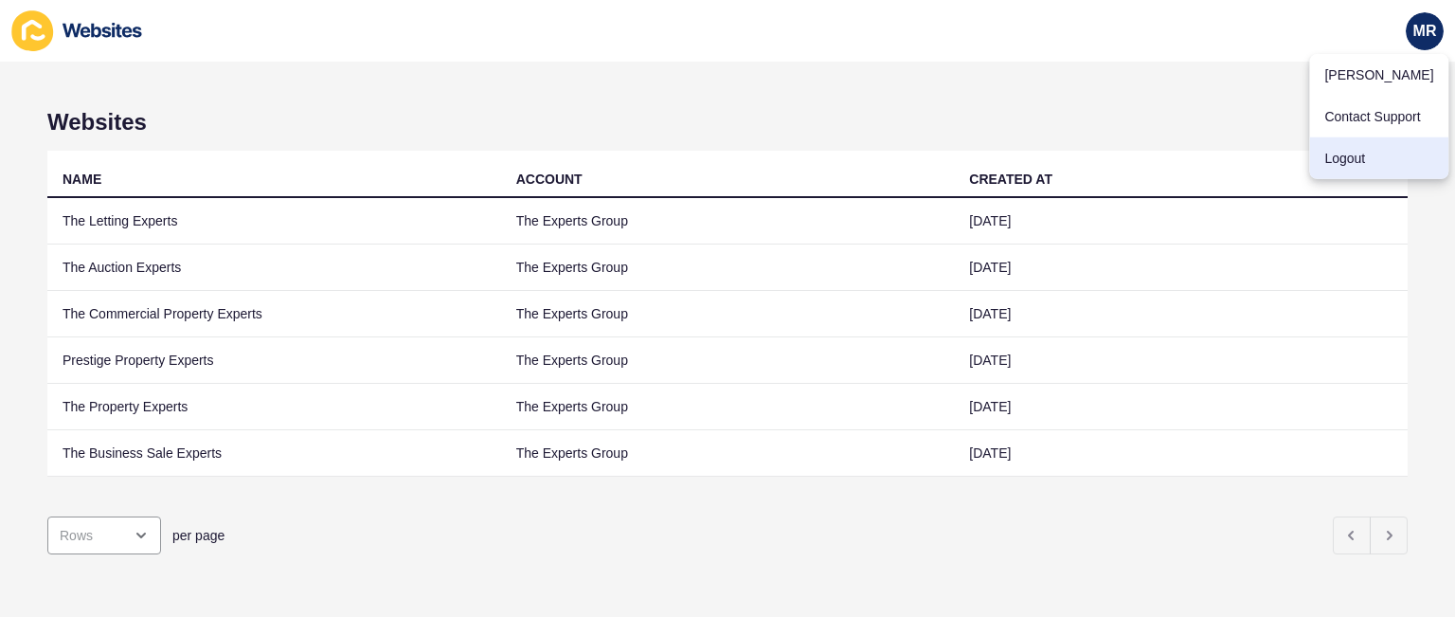  What do you see at coordinates (274, 267) in the screenshot?
I see `td: The Auction Experts` at bounding box center [274, 267].